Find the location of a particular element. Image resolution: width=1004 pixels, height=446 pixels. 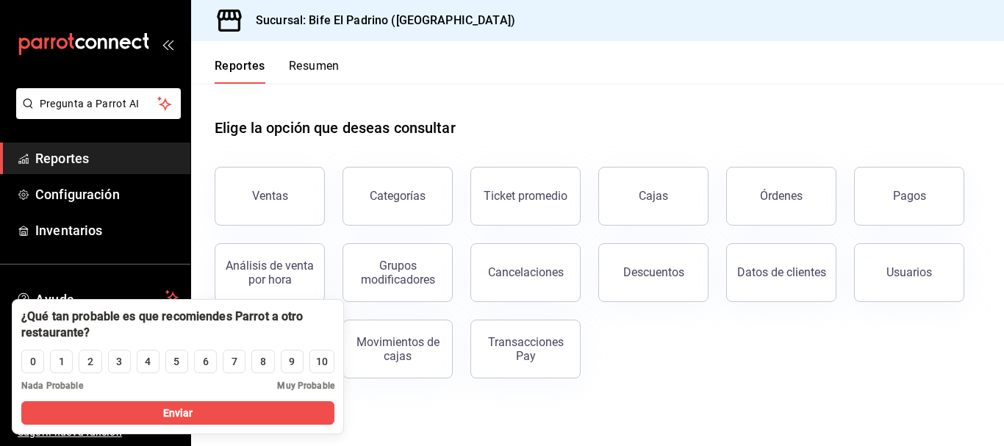

button: open_drawer_menu is located at coordinates (168, 44).